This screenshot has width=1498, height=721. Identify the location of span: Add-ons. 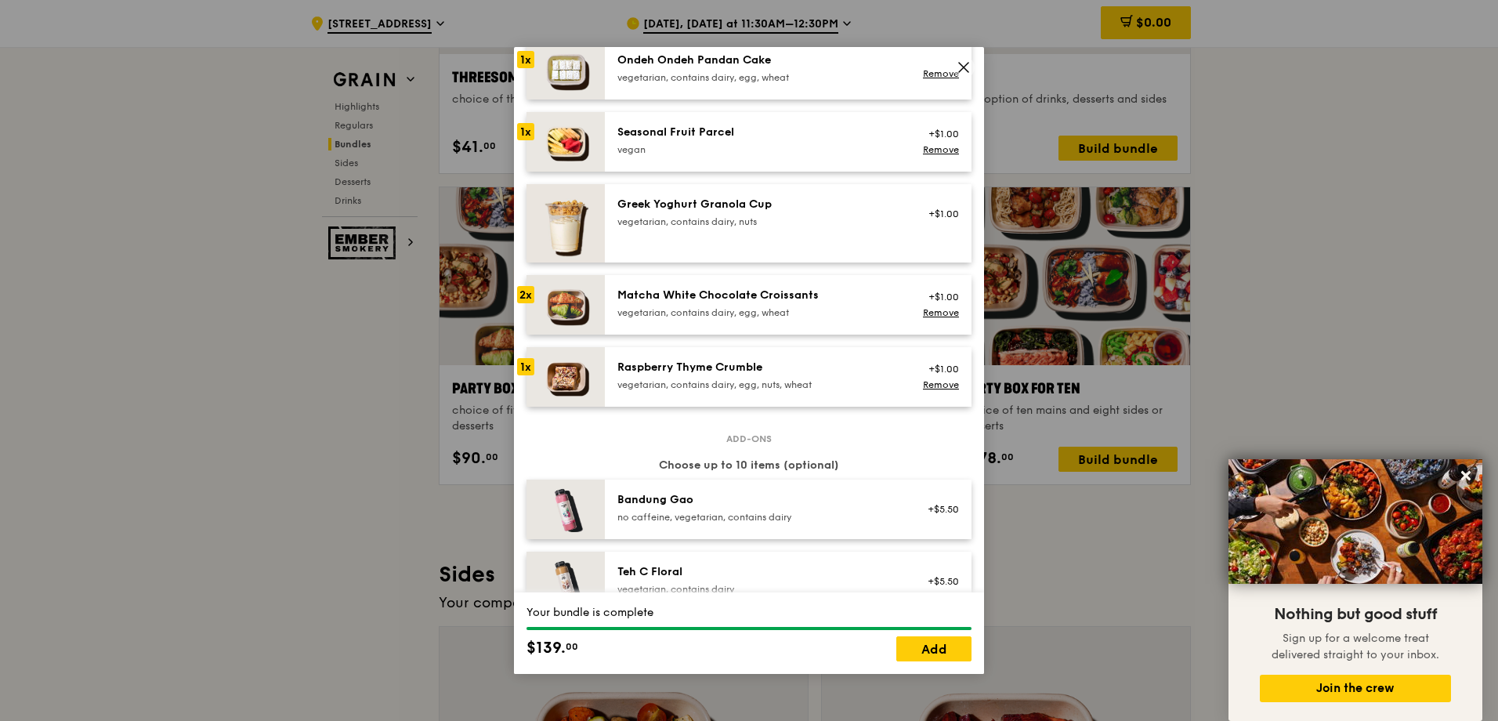
(749, 439).